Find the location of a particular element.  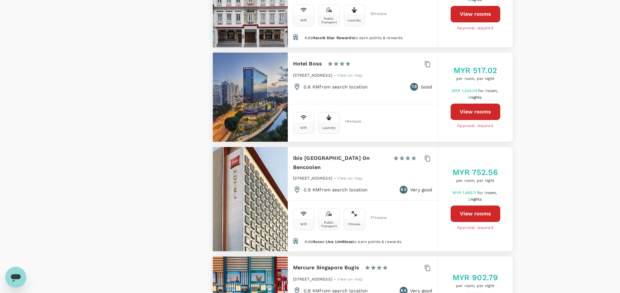

p: Good is located at coordinates (427, 87).